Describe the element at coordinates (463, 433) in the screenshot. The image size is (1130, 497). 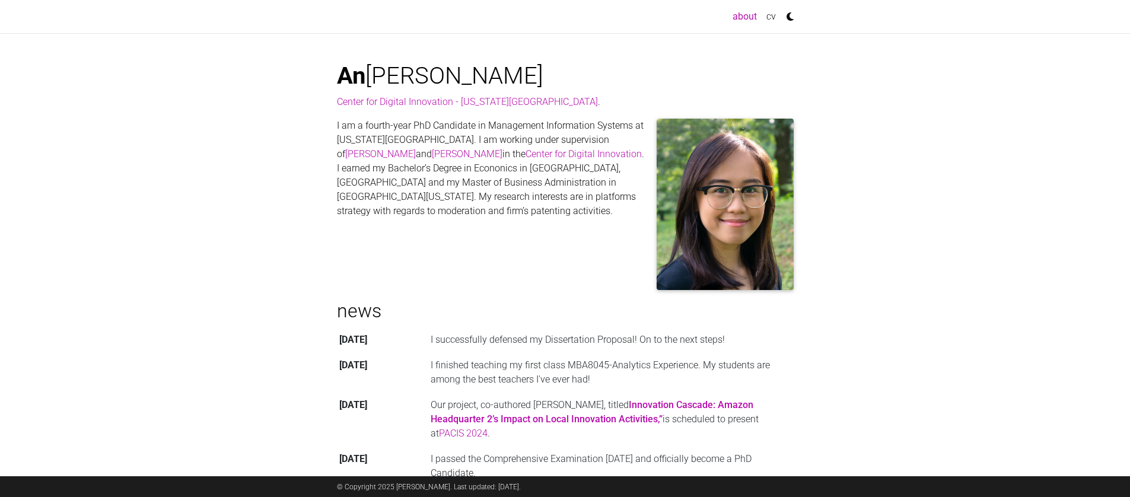
I see `a: PACIS 2024` at that location.